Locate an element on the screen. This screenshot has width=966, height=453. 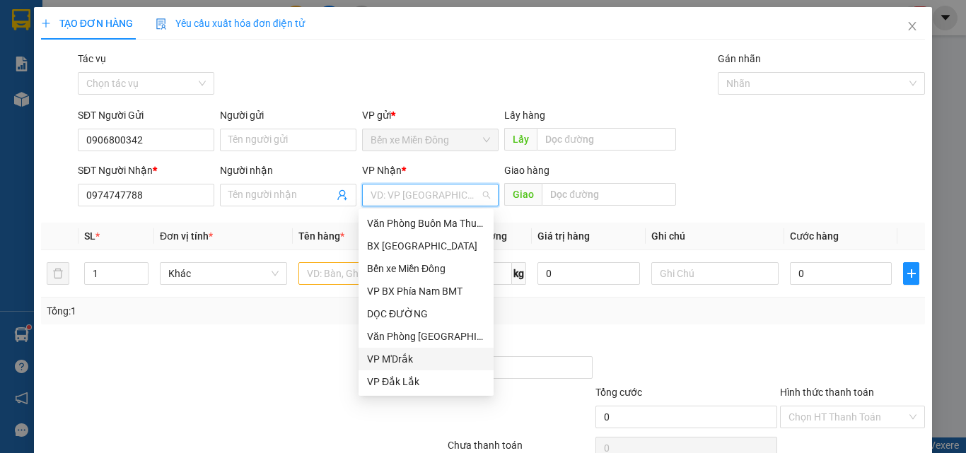
button: plus is located at coordinates (910, 274).